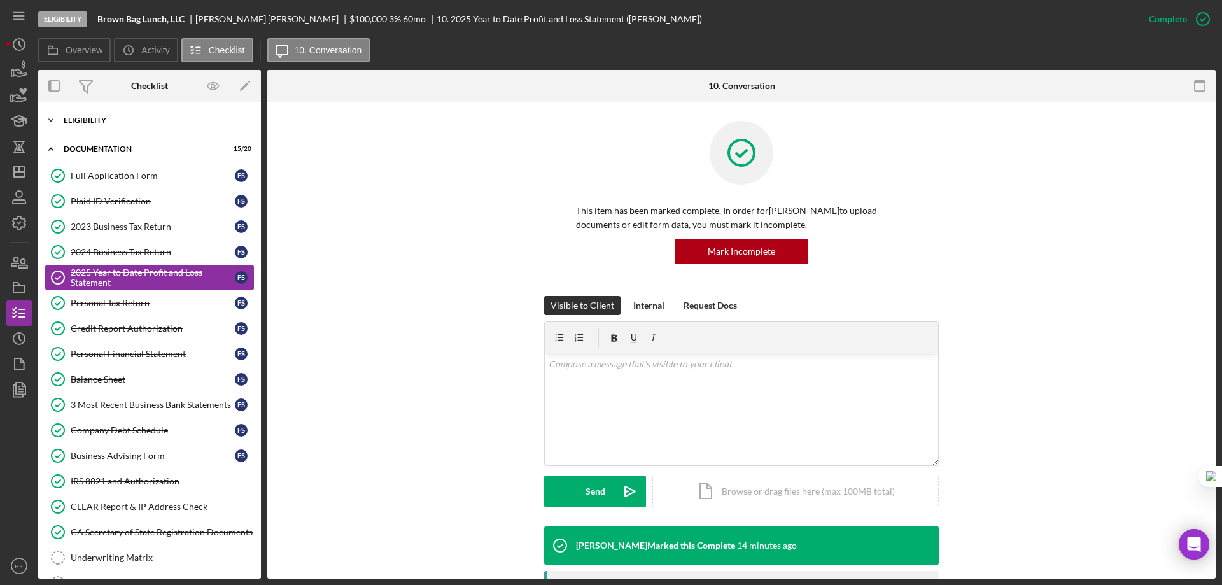 This screenshot has width=1222, height=585. I want to click on a: 3 Most Recent Business Bank StatementsFS, so click(150, 405).